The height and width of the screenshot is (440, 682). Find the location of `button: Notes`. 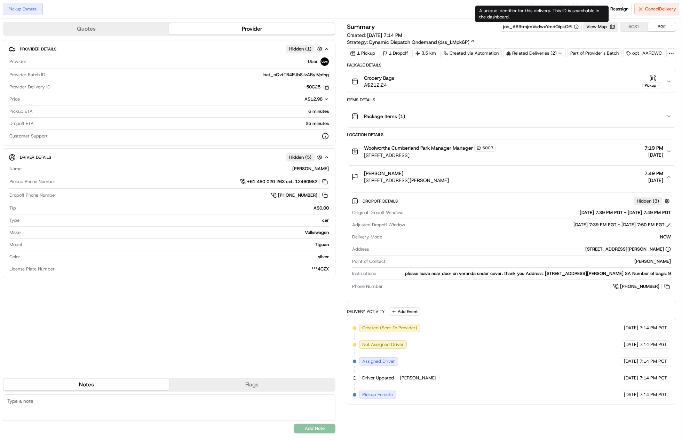

button: Notes is located at coordinates (86, 385).